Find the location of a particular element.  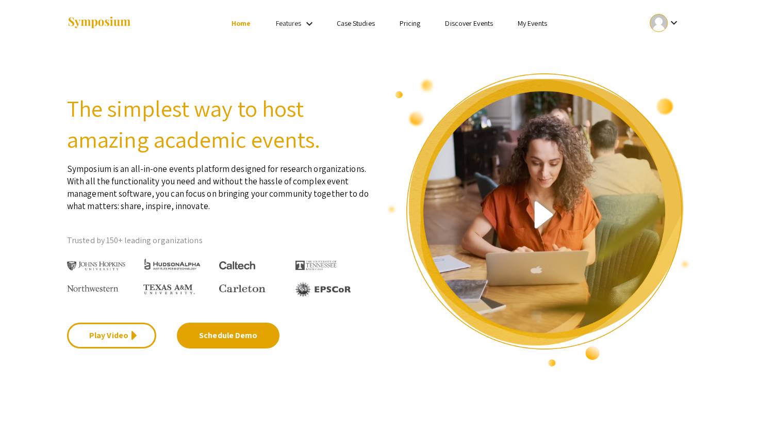

h2: The simplest way to host amazing academic events. is located at coordinates (219, 124).